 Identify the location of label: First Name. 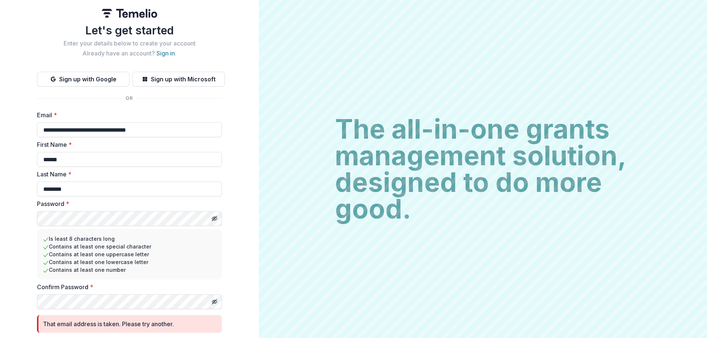
(127, 145).